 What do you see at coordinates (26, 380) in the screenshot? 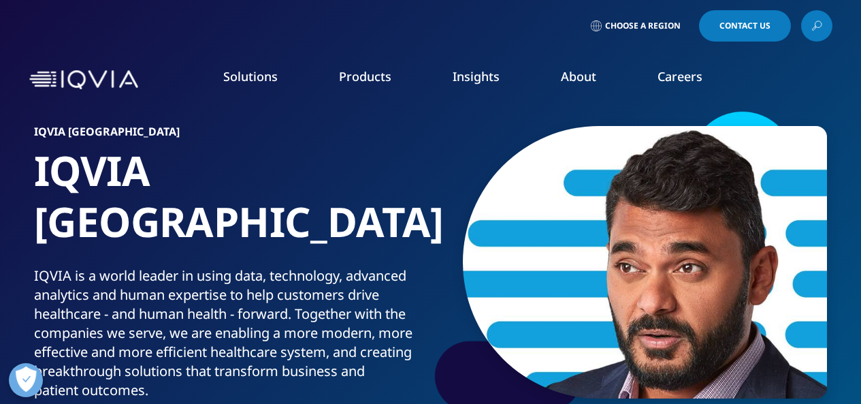
I see `button: Open Preferences` at bounding box center [26, 380].